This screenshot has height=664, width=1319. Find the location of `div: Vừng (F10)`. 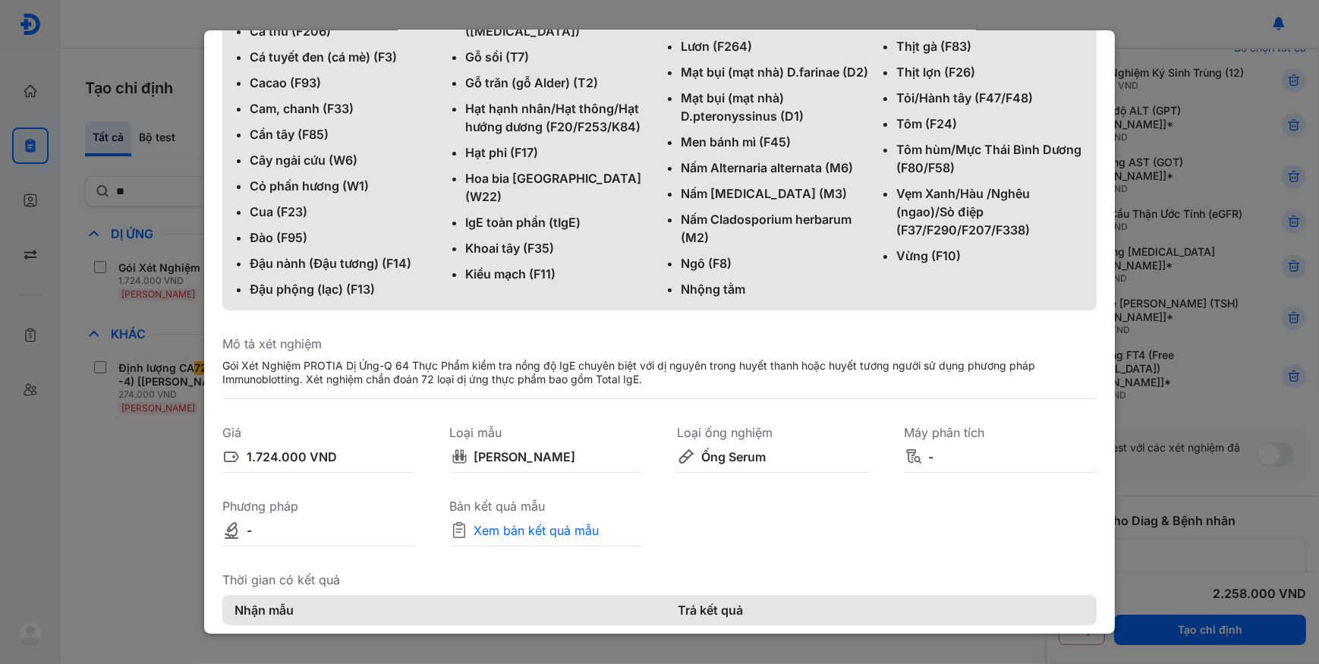

div: Vừng (F10) is located at coordinates (990, 256).